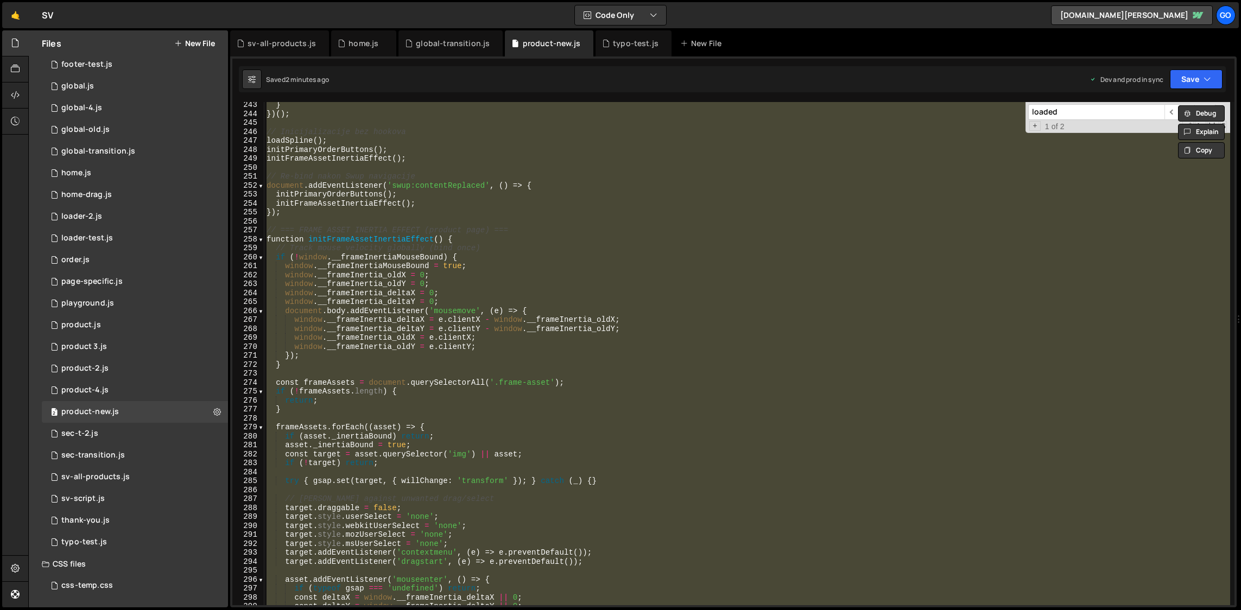 This screenshot has height=610, width=1241. I want to click on div: 14248/37414.js, so click(135, 130).